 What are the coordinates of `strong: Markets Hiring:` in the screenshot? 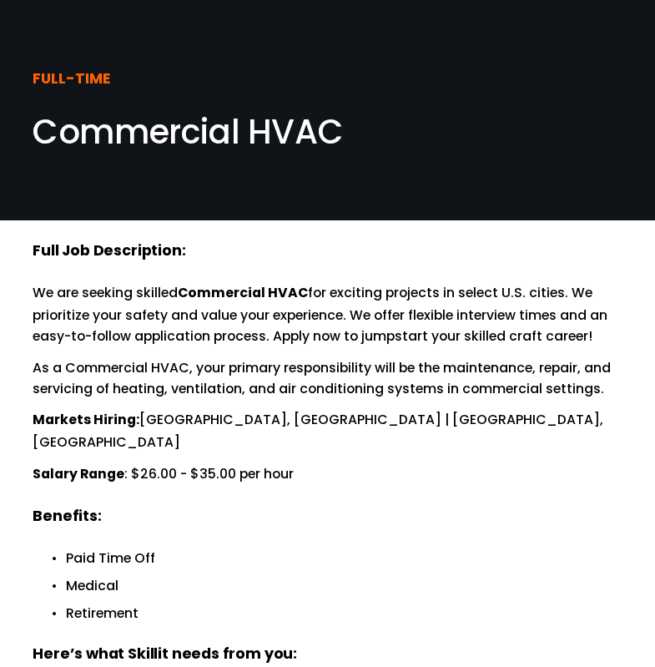 It's located at (86, 421).